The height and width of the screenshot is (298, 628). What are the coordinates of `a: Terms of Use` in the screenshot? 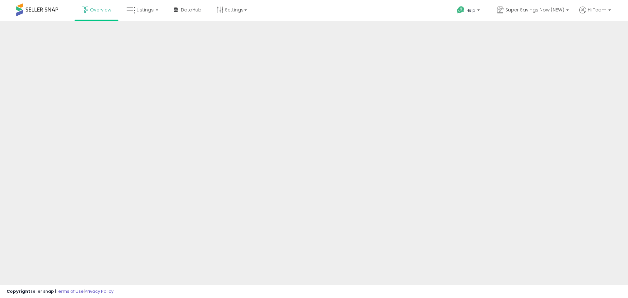 It's located at (70, 291).